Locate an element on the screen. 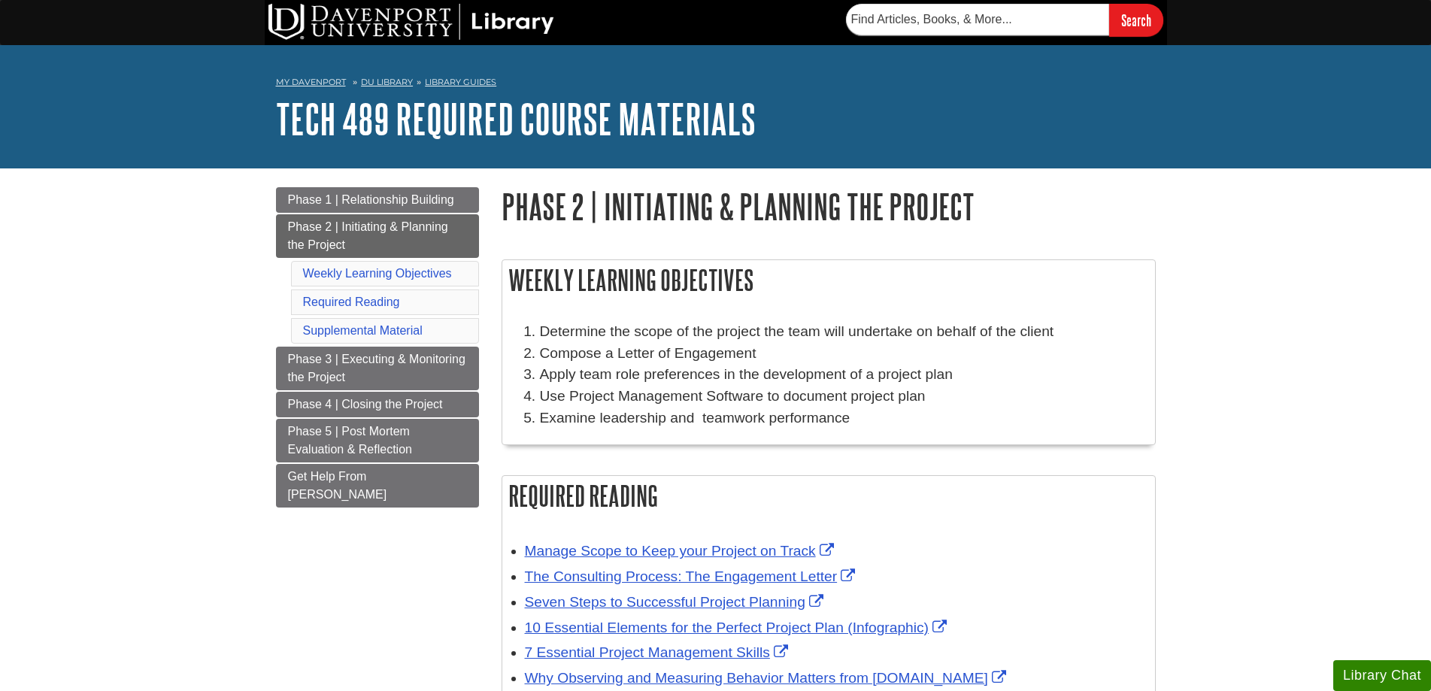  form: Searches DU Library's articles, books, and more is located at coordinates (1005, 20).